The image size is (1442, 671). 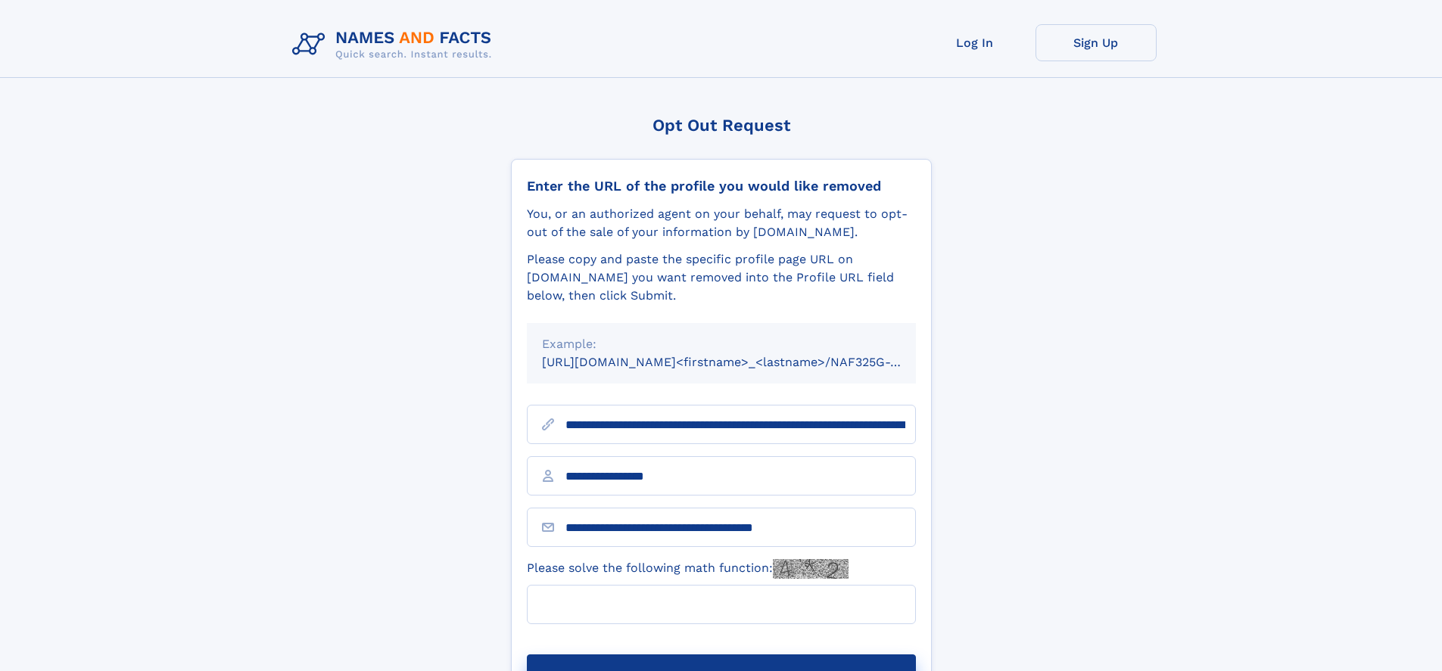 What do you see at coordinates (1096, 42) in the screenshot?
I see `a: Sign Up` at bounding box center [1096, 42].